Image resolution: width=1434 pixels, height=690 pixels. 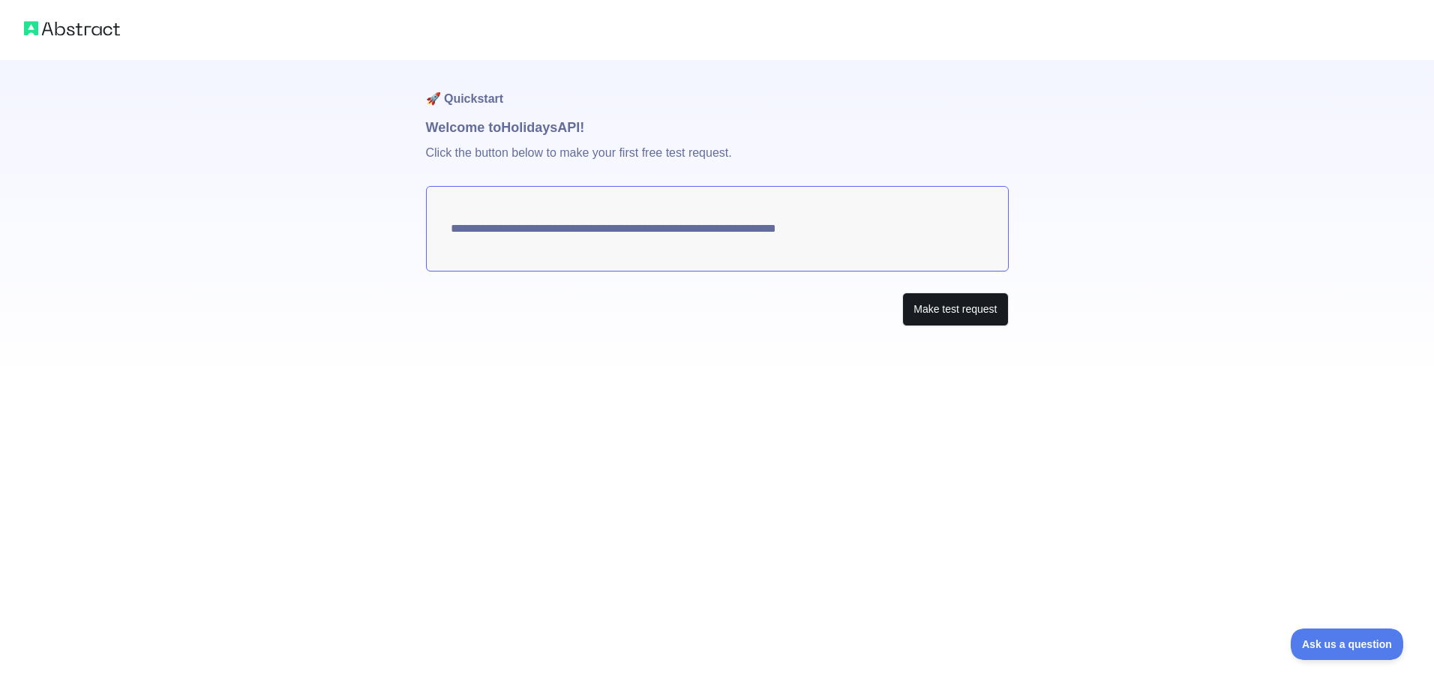 I want to click on h1: Welcome to Holidays API!, so click(x=717, y=127).